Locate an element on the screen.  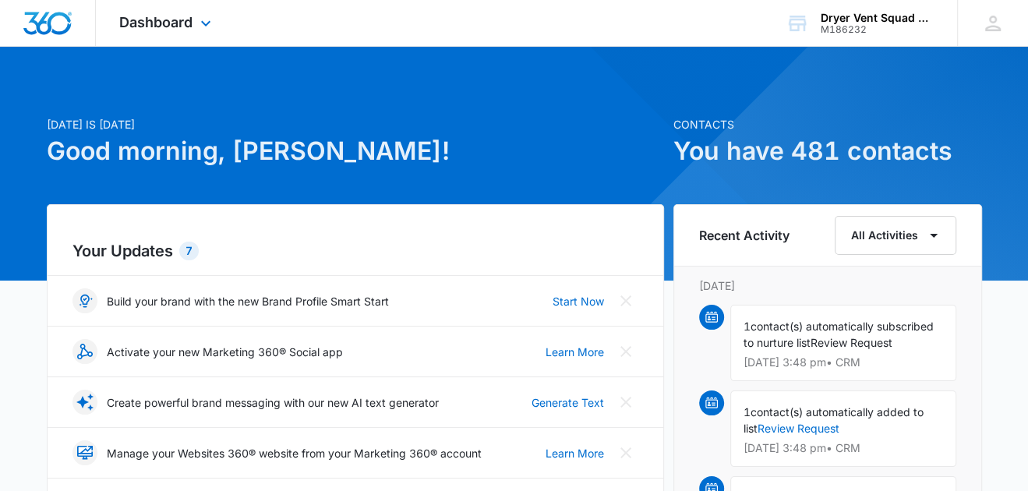
p: Manage your Websites 360® website from your Marketing 360® account is located at coordinates (294, 453).